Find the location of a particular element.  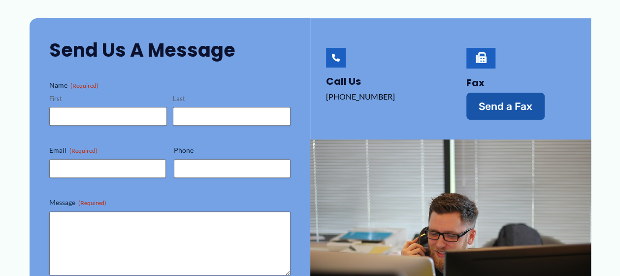

label: First is located at coordinates (108, 99).